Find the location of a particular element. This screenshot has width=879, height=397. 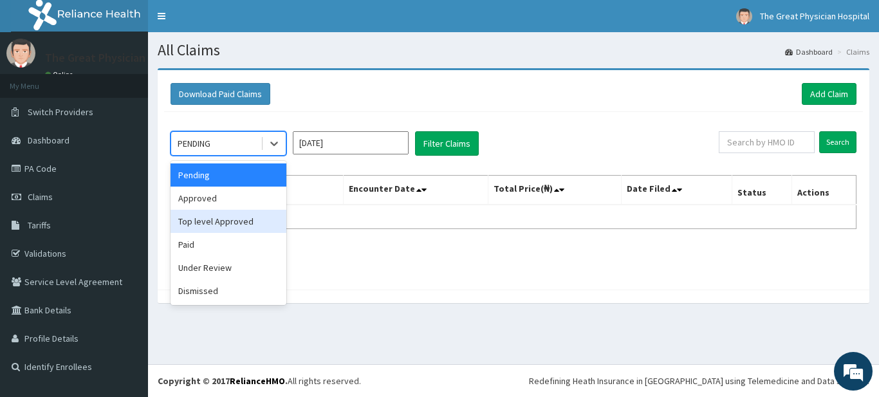

div: Top level Approved is located at coordinates (229, 221).